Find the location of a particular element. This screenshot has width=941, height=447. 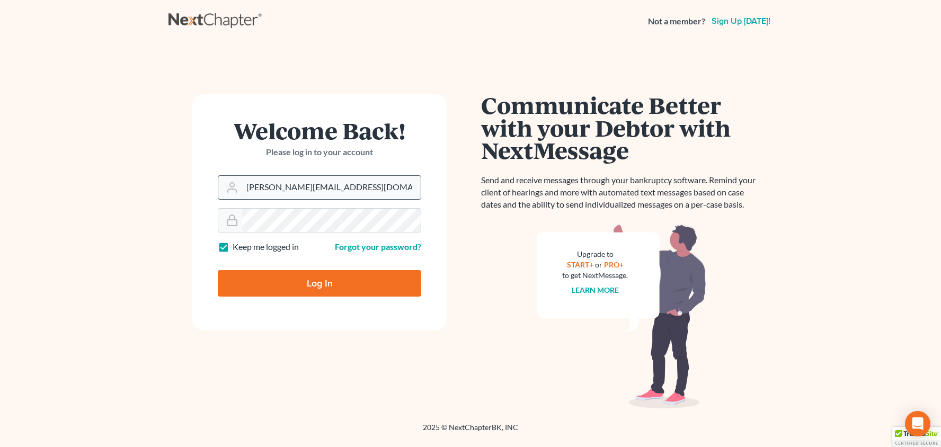

div: TrustedSite Certified is located at coordinates (917, 437).